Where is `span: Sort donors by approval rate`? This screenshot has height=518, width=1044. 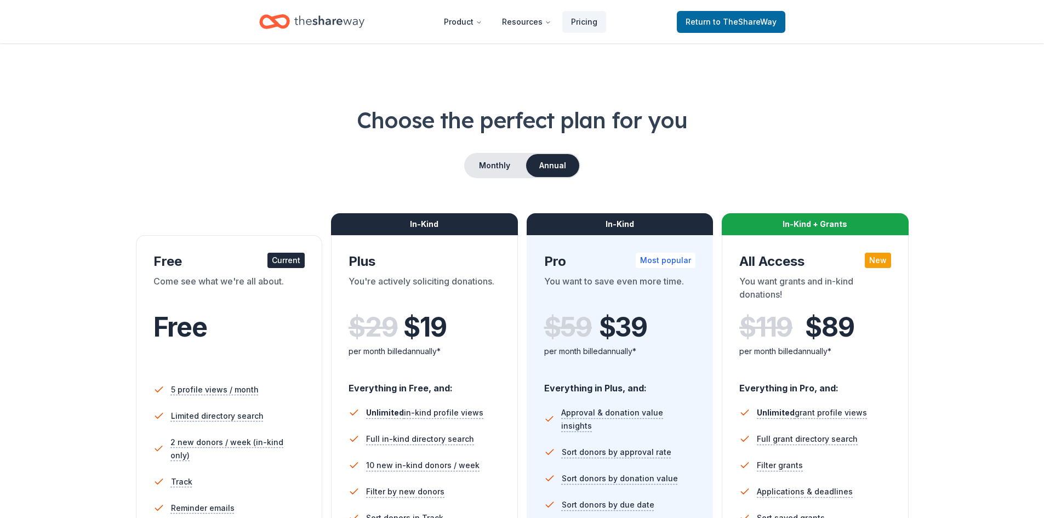 span: Sort donors by approval rate is located at coordinates (617, 452).